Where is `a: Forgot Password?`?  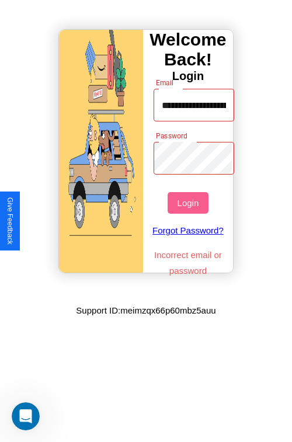
a: Forgot Password? is located at coordinates (188, 230).